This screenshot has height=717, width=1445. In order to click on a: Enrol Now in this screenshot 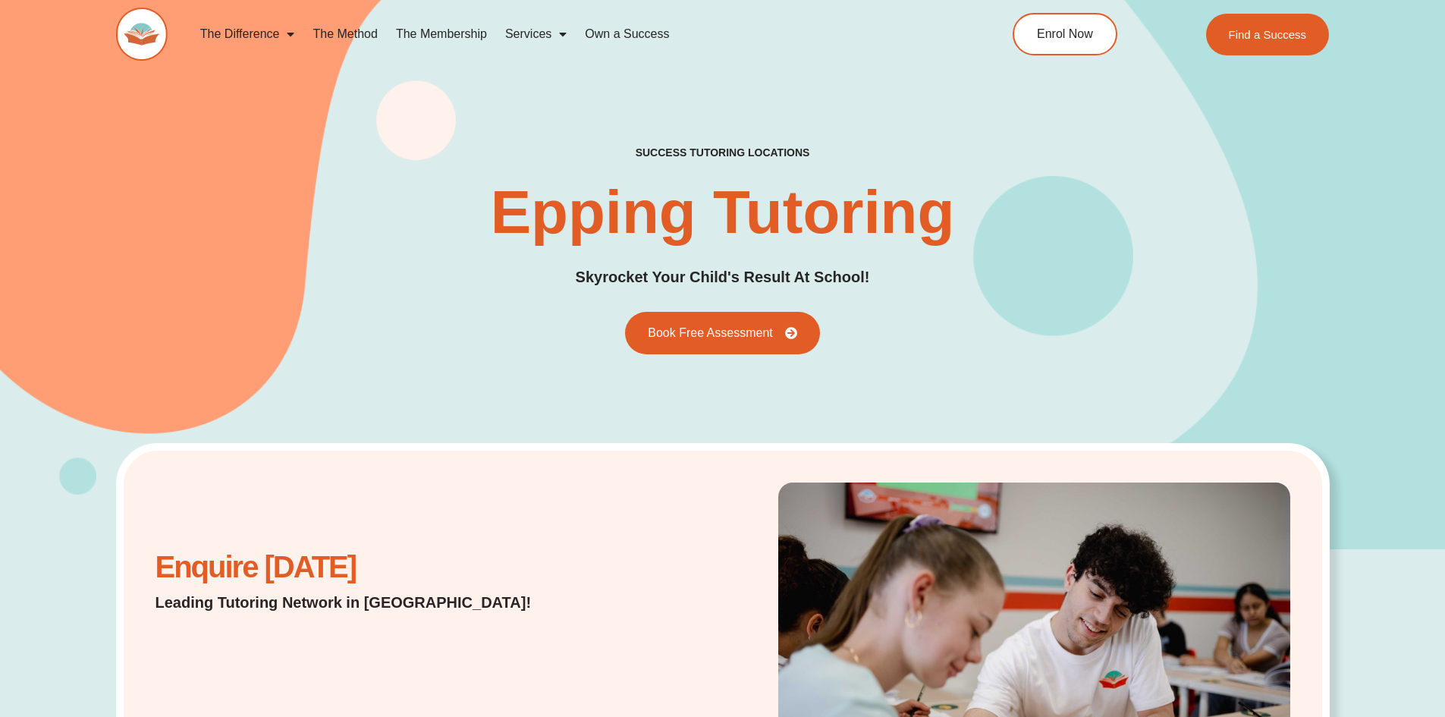, I will do `click(1065, 34)`.